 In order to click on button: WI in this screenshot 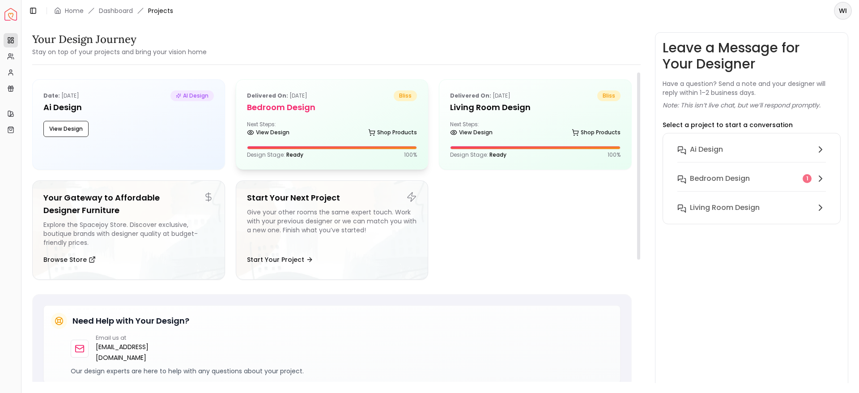, I will do `click(843, 11)`.